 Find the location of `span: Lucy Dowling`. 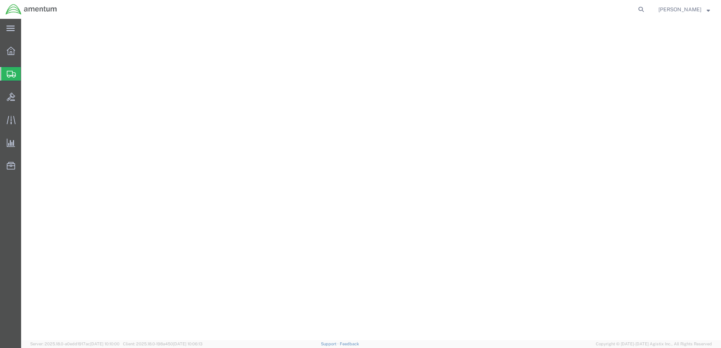

span: Lucy Dowling is located at coordinates (680, 9).